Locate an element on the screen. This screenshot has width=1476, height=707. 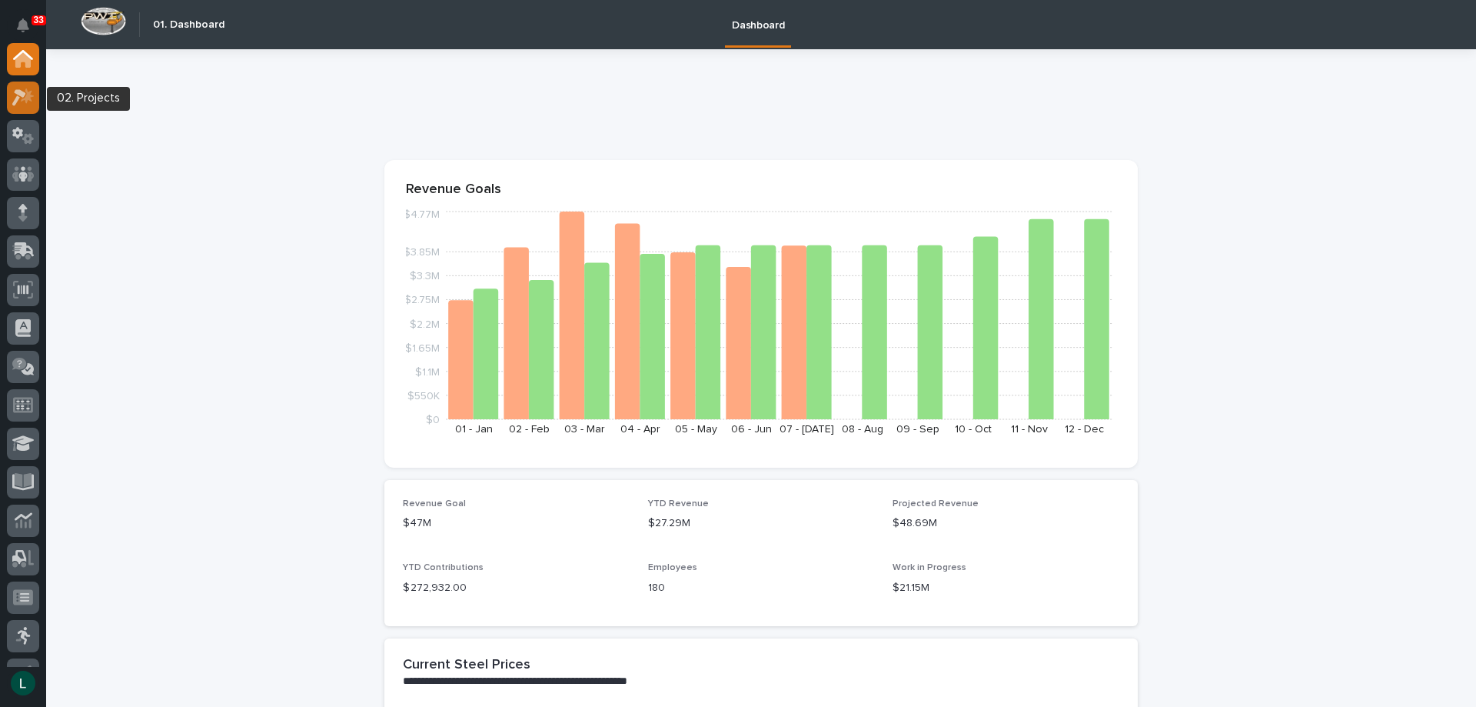
text: 02 - Feb is located at coordinates (529, 429).